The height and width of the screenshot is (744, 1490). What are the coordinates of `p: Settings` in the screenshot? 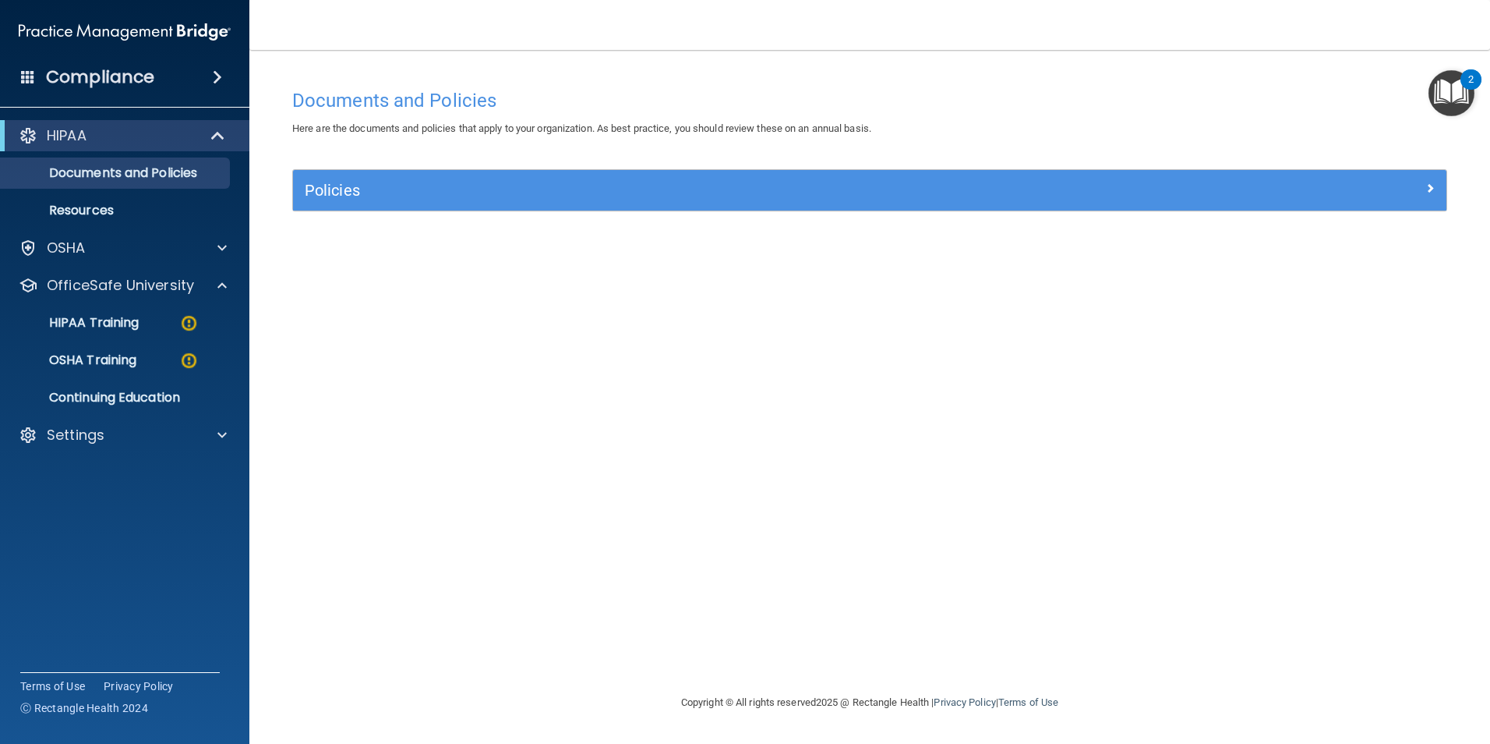 It's located at (76, 435).